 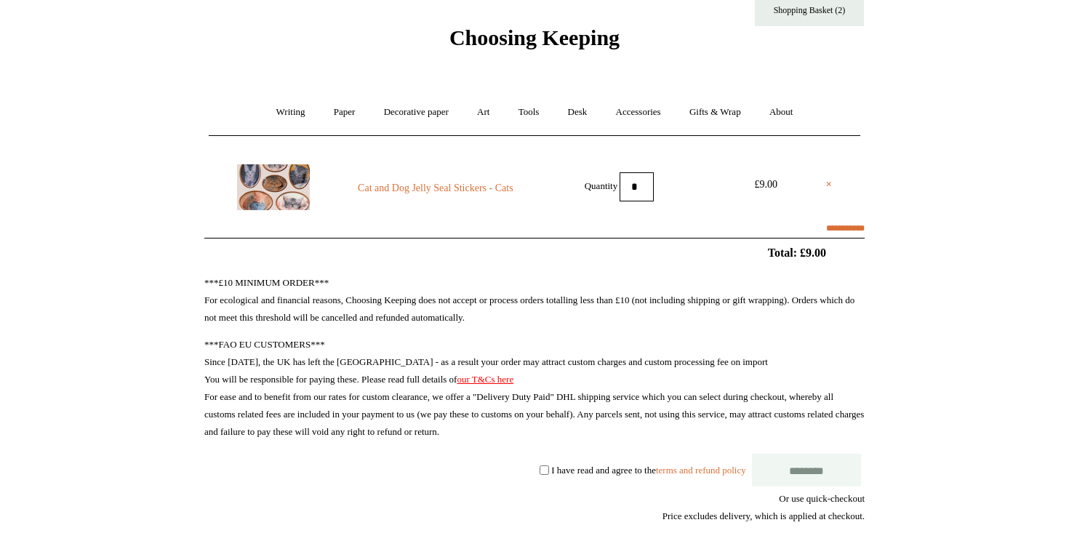 What do you see at coordinates (648, 469) in the screenshot?
I see `label: I have read and agree to the` at bounding box center [648, 469].